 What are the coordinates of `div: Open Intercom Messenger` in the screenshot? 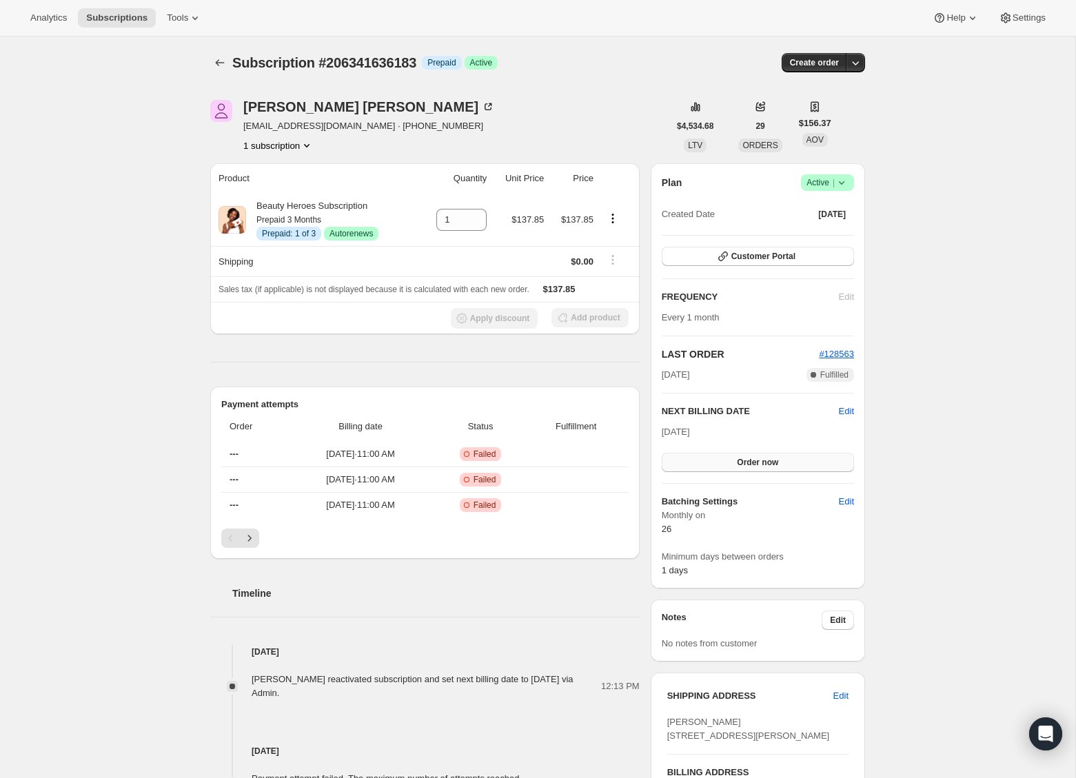 It's located at (1046, 734).